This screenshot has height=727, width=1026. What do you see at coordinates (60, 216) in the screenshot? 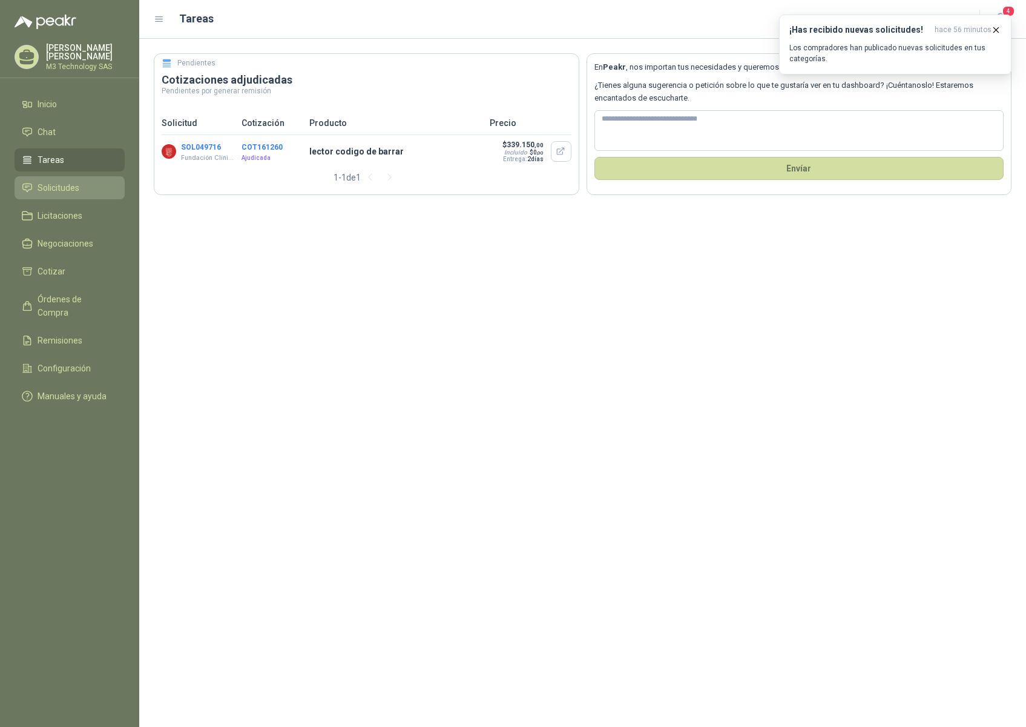
I see `span: Licitaciones` at bounding box center [60, 216].